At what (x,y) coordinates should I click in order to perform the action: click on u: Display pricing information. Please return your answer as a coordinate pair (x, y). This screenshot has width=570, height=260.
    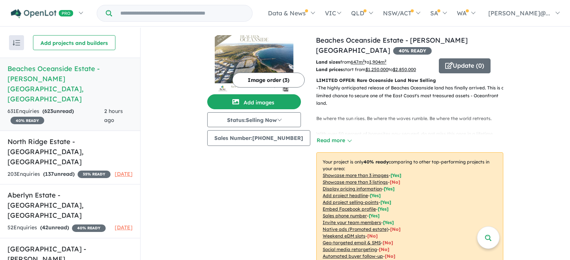
    Looking at the image, I should click on (352, 189).